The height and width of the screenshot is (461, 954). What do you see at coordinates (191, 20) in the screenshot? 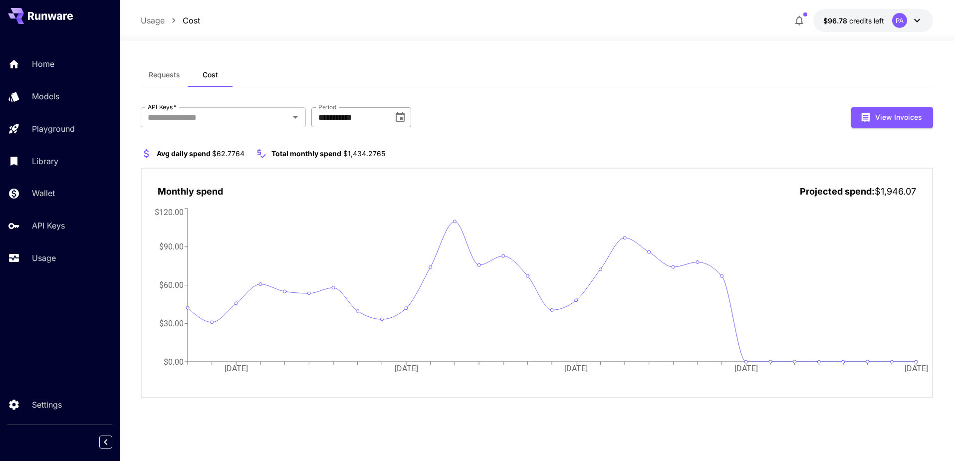
I see `a: Cost` at bounding box center [191, 20].